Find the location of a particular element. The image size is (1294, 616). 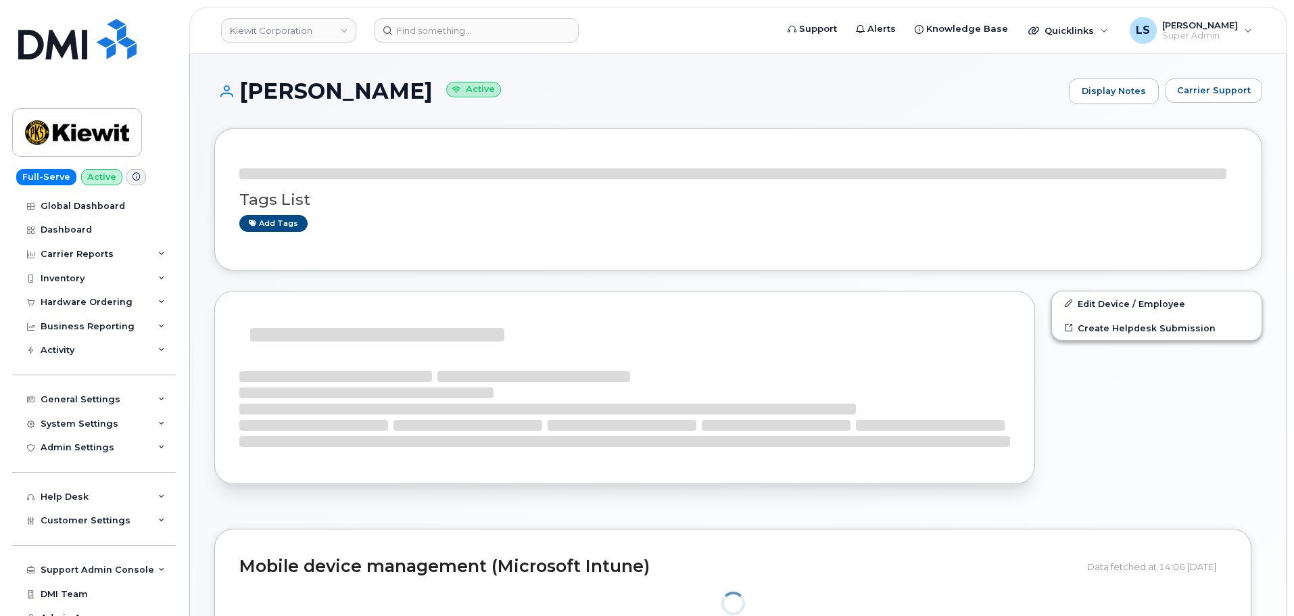

h3: Tags List is located at coordinates (738, 199).